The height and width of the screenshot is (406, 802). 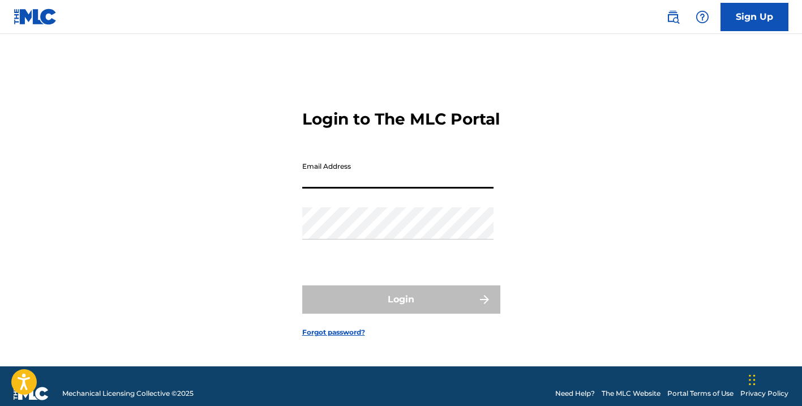 What do you see at coordinates (774, 379) in the screenshot?
I see `div: Chat Widget` at bounding box center [774, 379].